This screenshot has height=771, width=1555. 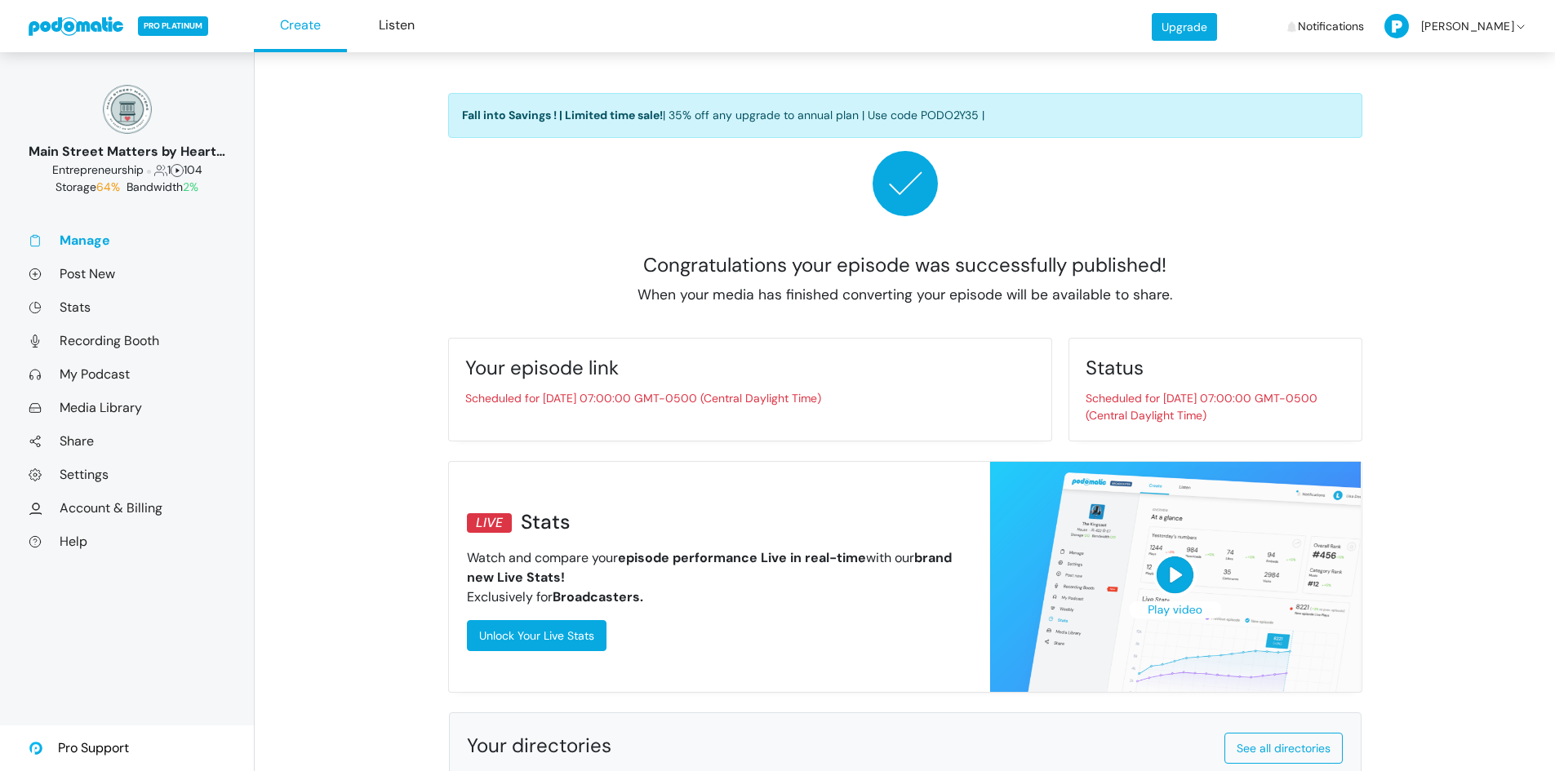 What do you see at coordinates (1215, 367) in the screenshot?
I see `div: Status` at bounding box center [1215, 367].